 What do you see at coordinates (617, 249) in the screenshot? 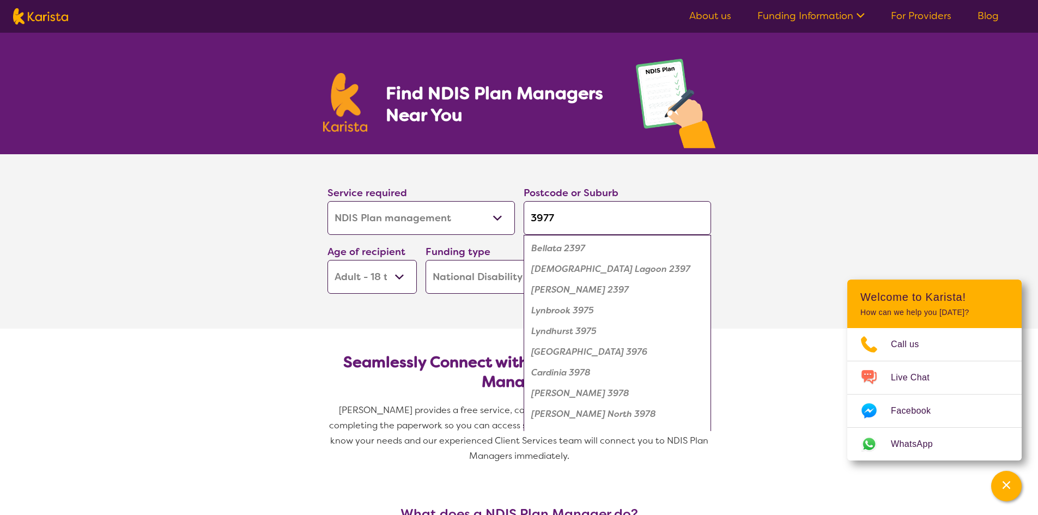
I see `div: Bellata 2397` at bounding box center [617, 249].